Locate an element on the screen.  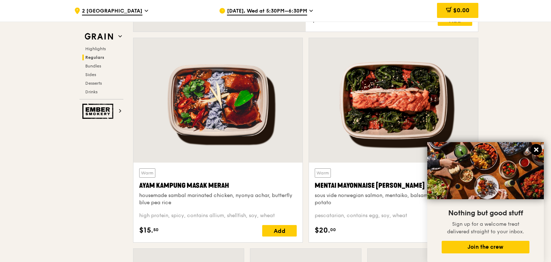
span: Highlights is located at coordinates (95, 49).